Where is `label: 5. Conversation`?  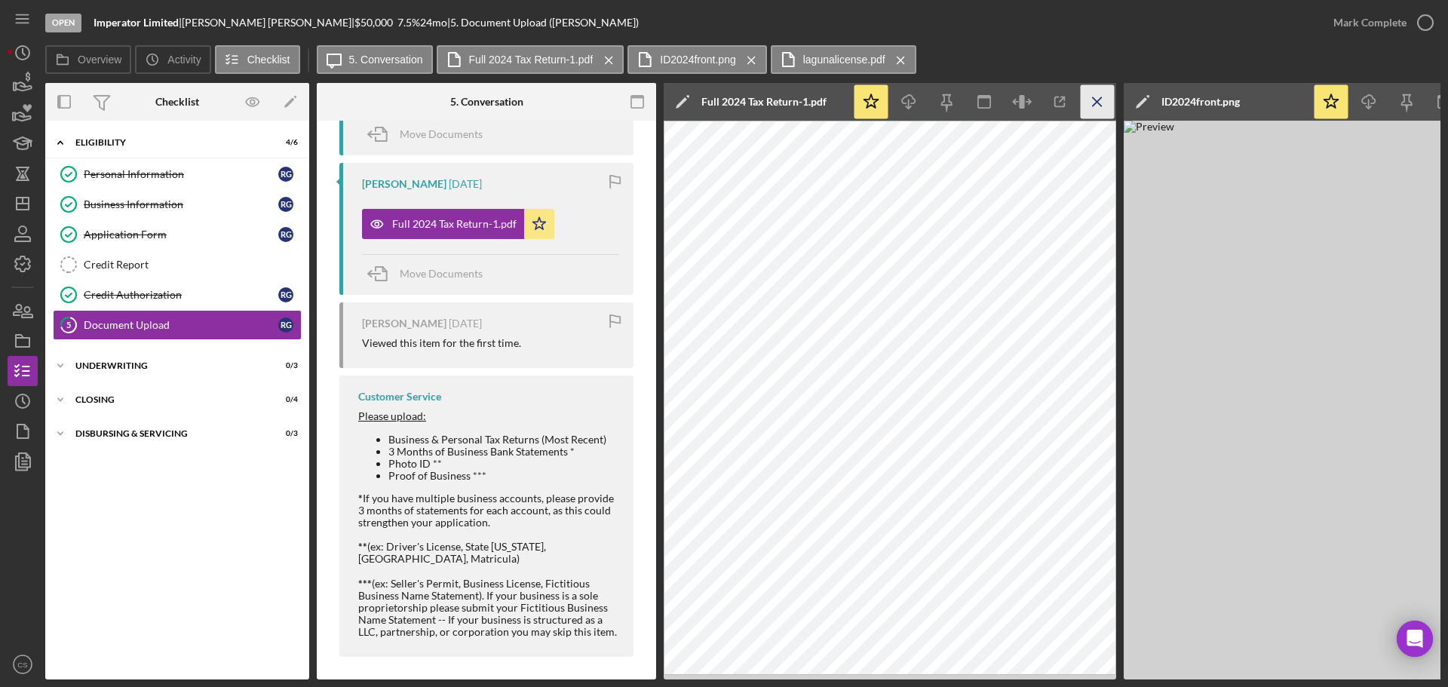 label: 5. Conversation is located at coordinates (386, 60).